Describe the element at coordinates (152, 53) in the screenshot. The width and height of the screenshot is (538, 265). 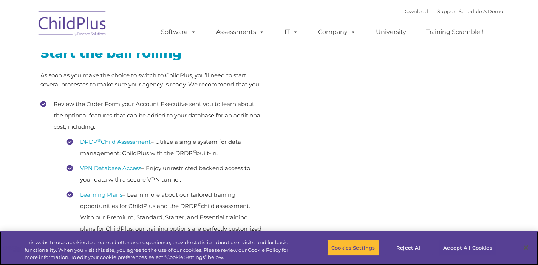
I see `h2: Start the ball rolling` at that location.